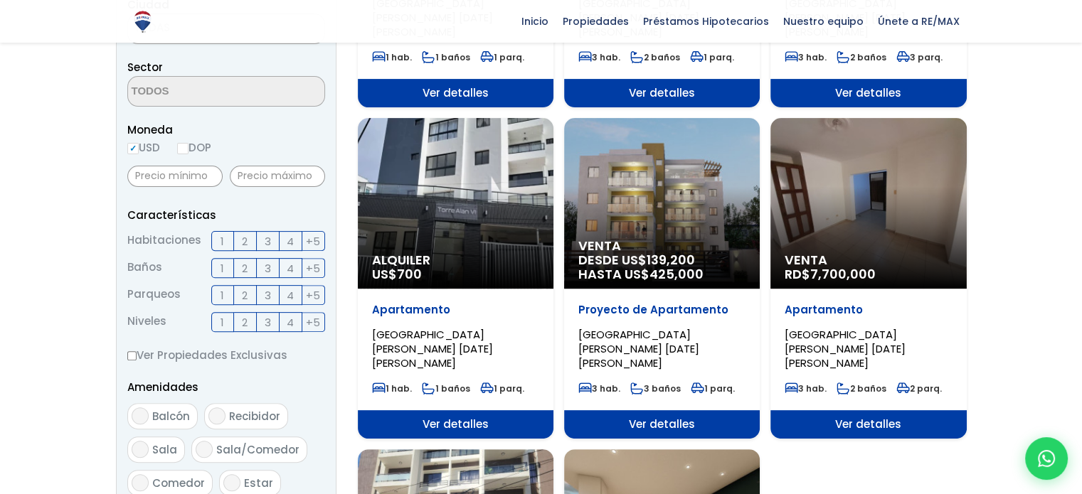 The width and height of the screenshot is (1082, 494). What do you see at coordinates (676, 274) in the screenshot?
I see `span: 425,000` at bounding box center [676, 274].